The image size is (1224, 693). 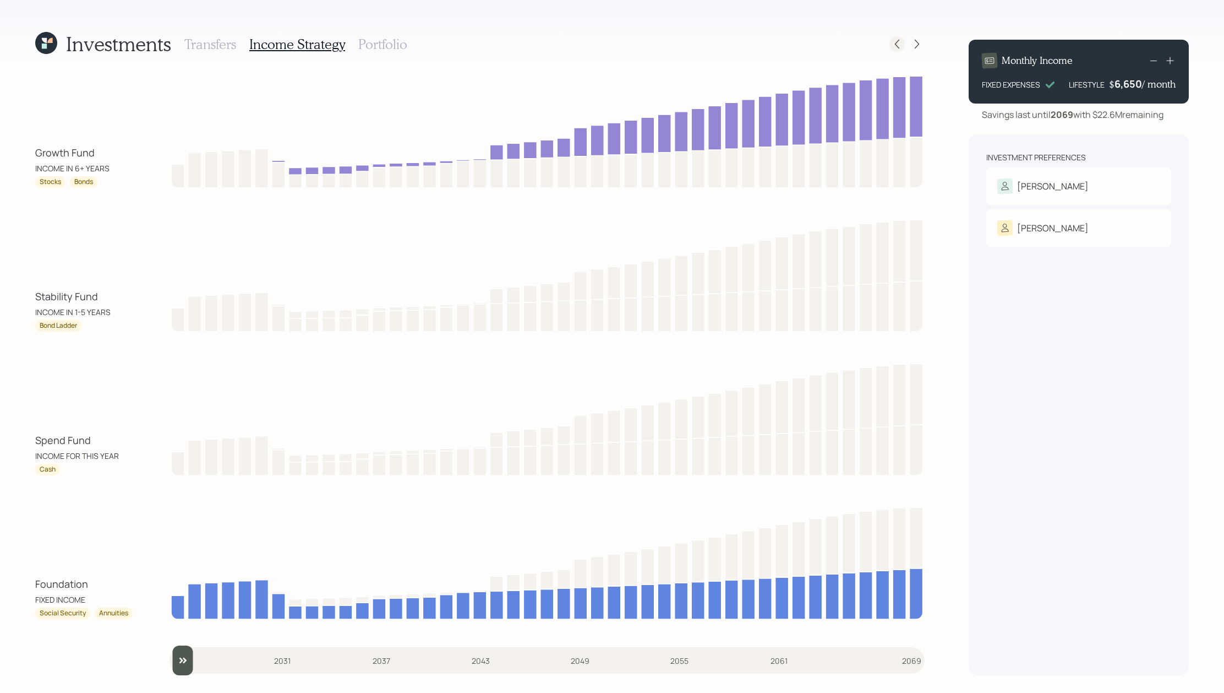 I want to click on h3: Transfers, so click(x=210, y=44).